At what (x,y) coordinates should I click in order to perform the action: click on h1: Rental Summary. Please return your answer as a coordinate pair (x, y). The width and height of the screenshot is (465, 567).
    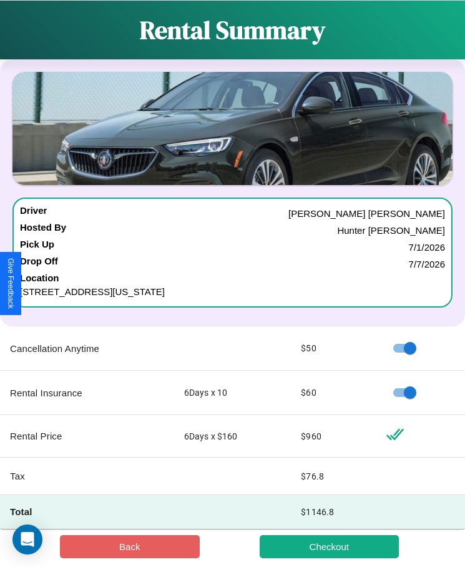
    Looking at the image, I should click on (232, 30).